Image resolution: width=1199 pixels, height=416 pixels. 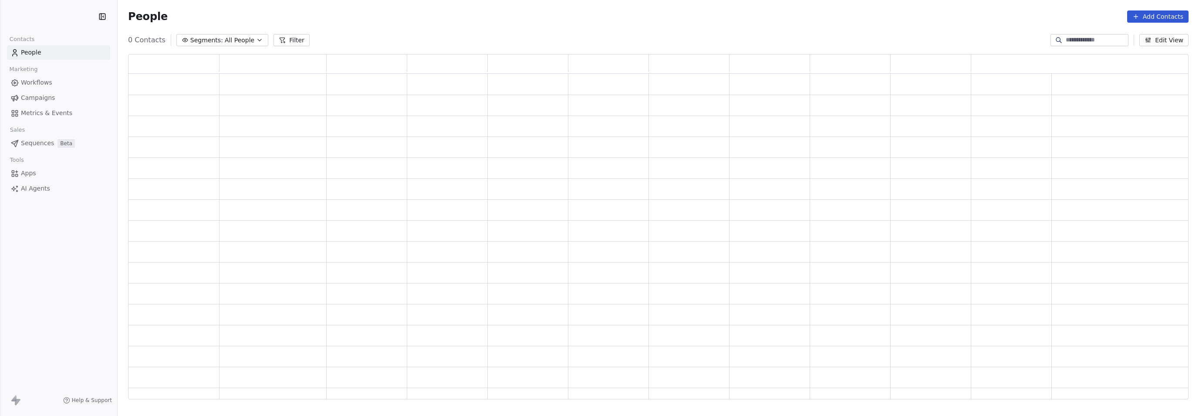 What do you see at coordinates (35, 188) in the screenshot?
I see `span: AI Agents` at bounding box center [35, 188].